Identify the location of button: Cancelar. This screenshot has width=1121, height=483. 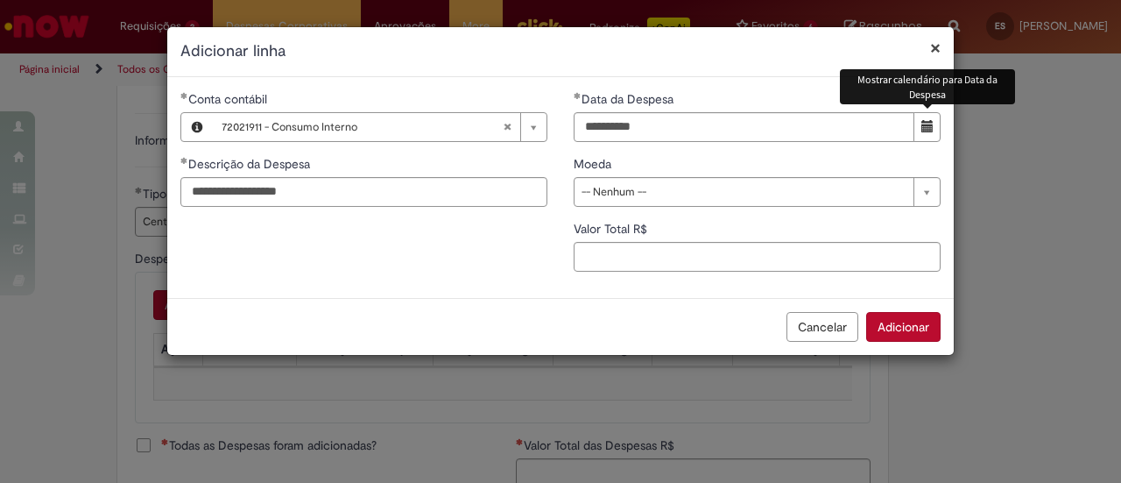
(823, 327).